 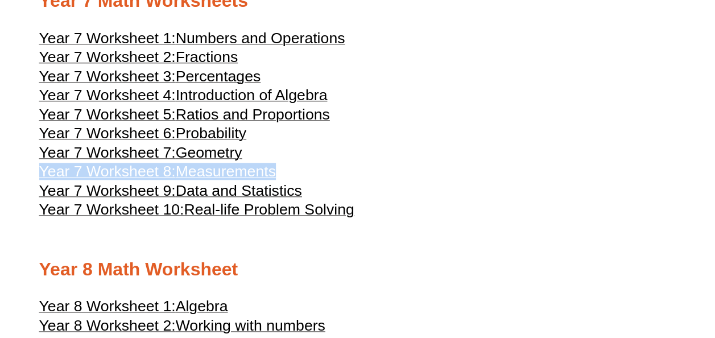 What do you see at coordinates (107, 114) in the screenshot?
I see `span: Year 7 Worksheet 5:` at bounding box center [107, 114].